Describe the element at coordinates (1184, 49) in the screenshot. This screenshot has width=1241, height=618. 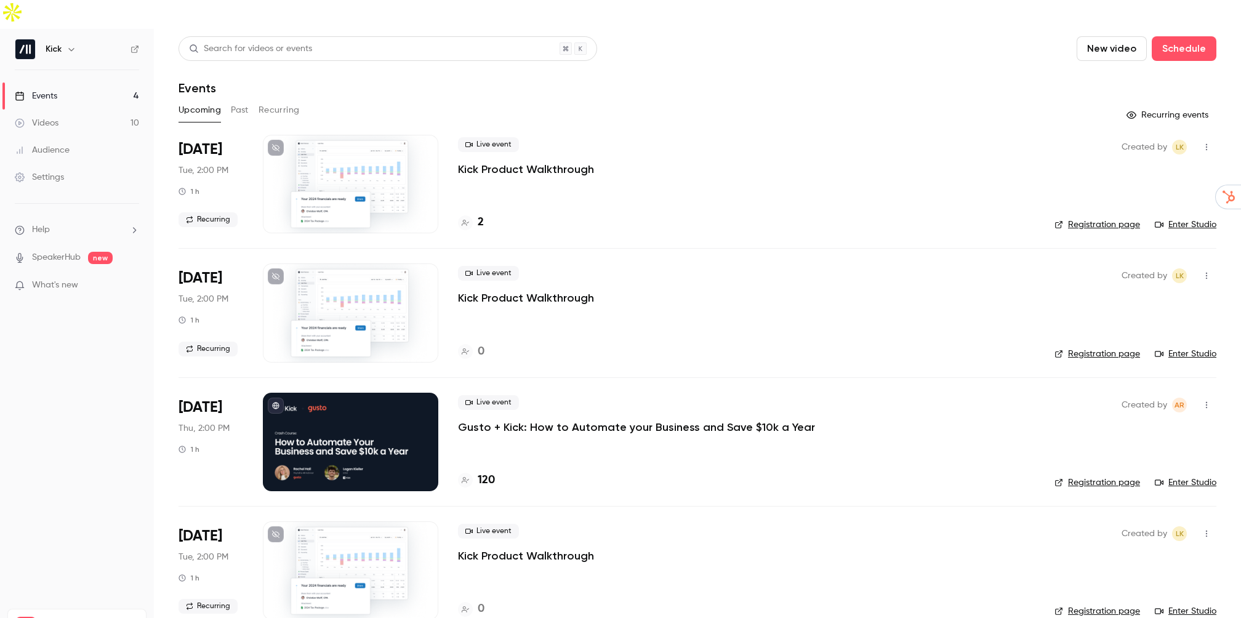
I see `button: Schedule` at that location.